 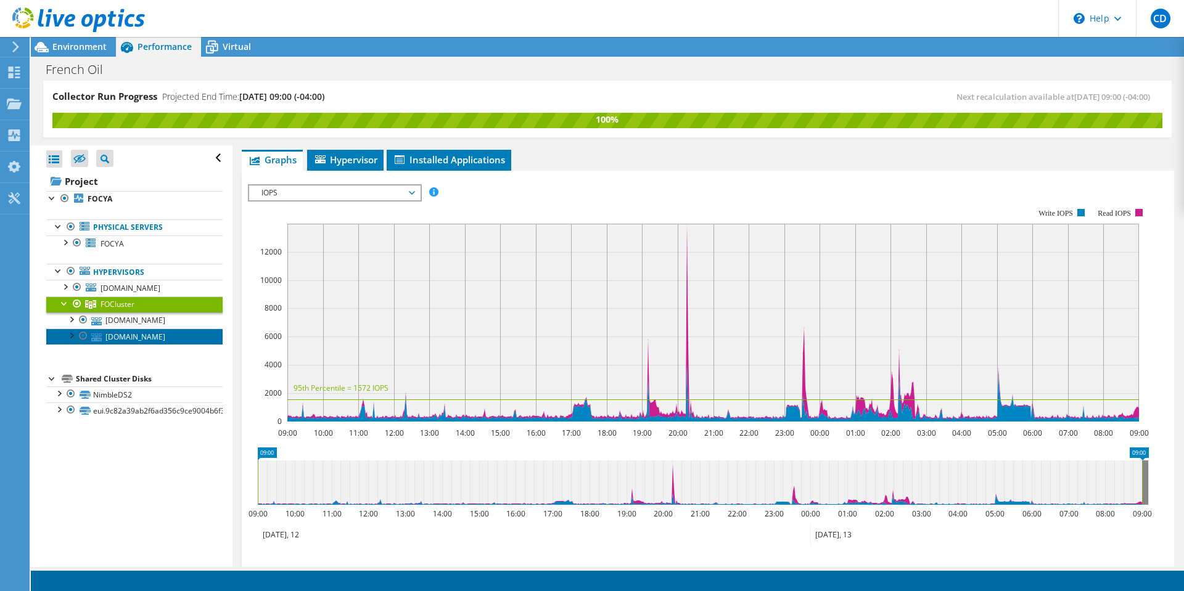 I want to click on text: Read IOPS, so click(x=1115, y=213).